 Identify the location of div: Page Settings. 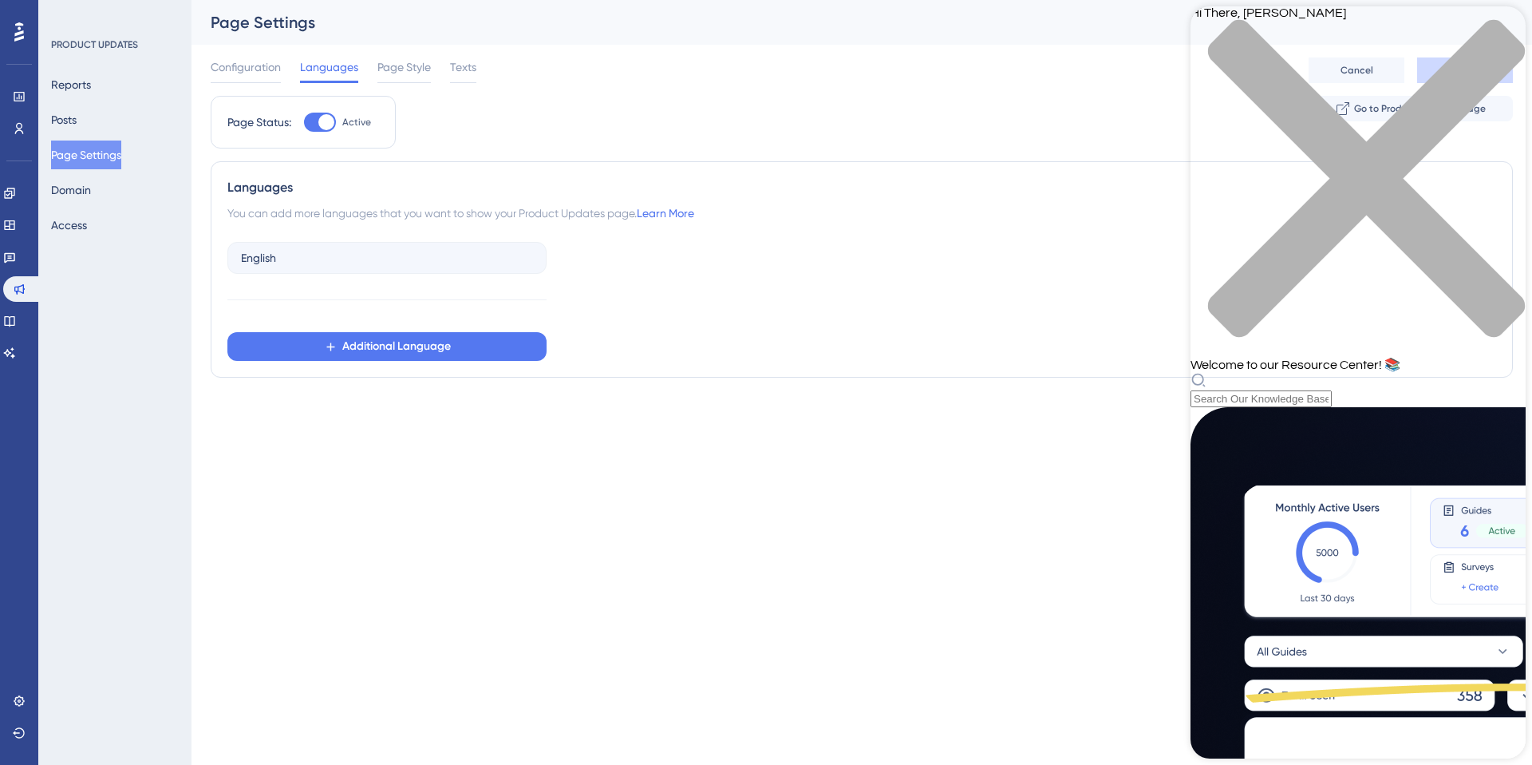
(842, 22).